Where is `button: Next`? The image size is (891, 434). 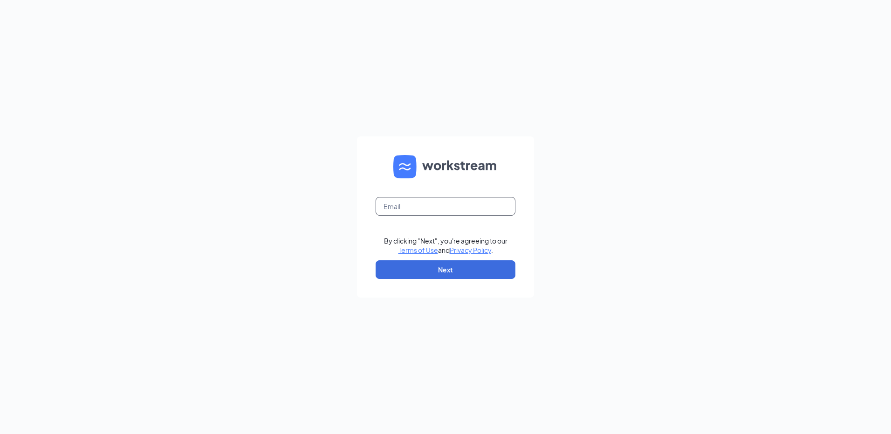 button: Next is located at coordinates (446, 270).